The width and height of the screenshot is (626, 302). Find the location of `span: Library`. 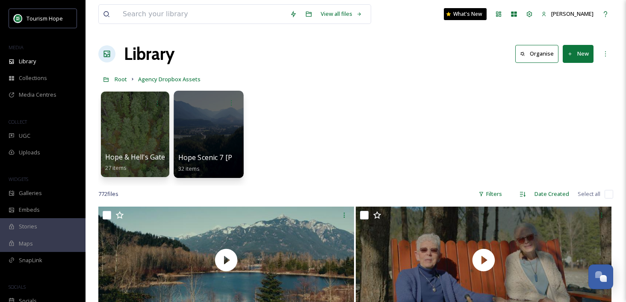

span: Library is located at coordinates (27, 61).